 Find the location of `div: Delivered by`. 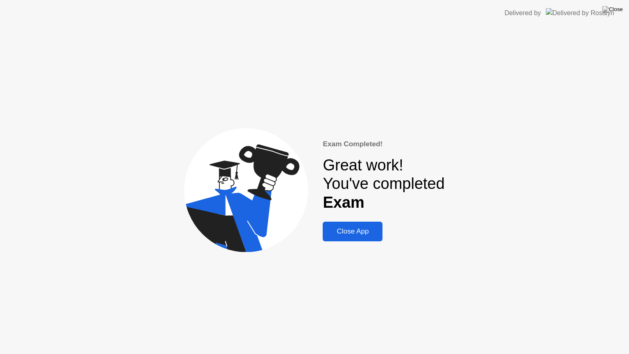

div: Delivered by is located at coordinates (522, 13).